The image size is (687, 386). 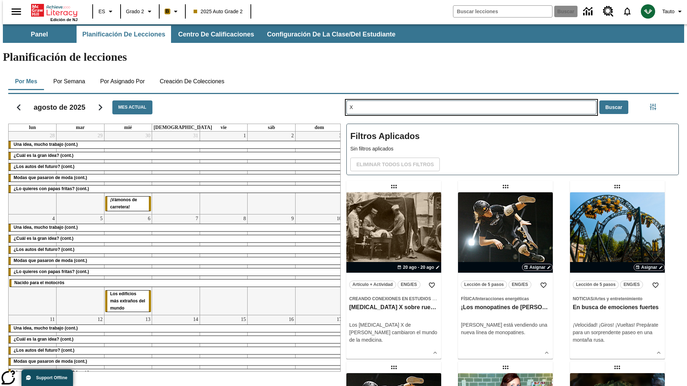 What do you see at coordinates (272, 265) in the screenshot?
I see `td: 9 de agosto de 2025` at bounding box center [272, 265].